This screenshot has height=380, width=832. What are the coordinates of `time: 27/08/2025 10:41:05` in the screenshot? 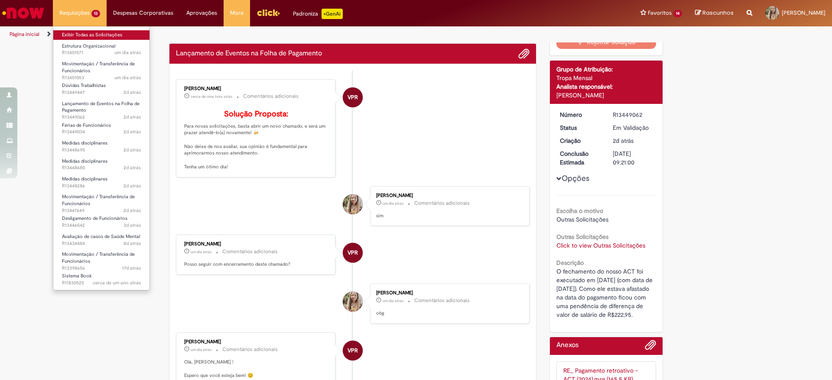 It's located at (127, 52).